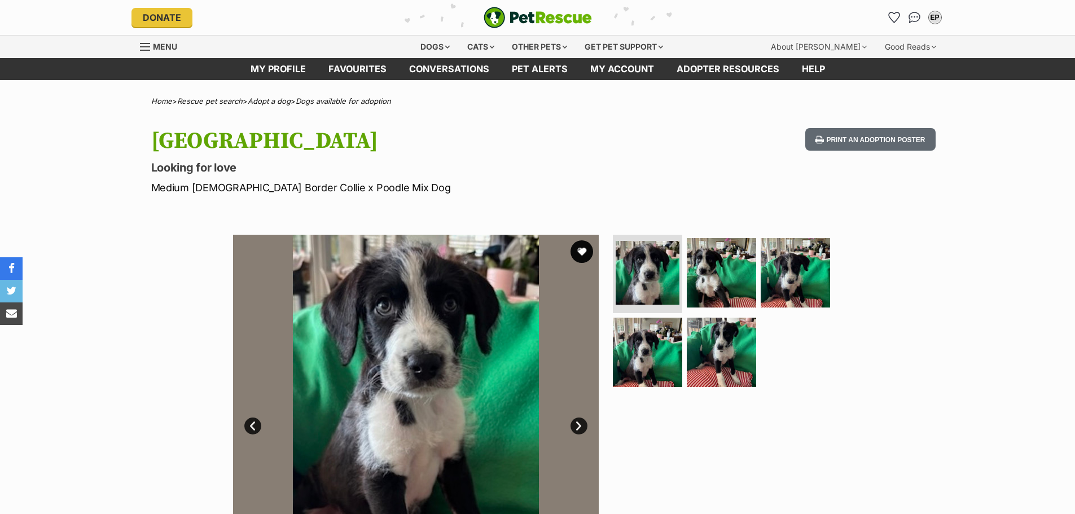 The image size is (1075, 514). What do you see at coordinates (162, 17) in the screenshot?
I see `a: Donate` at bounding box center [162, 17].